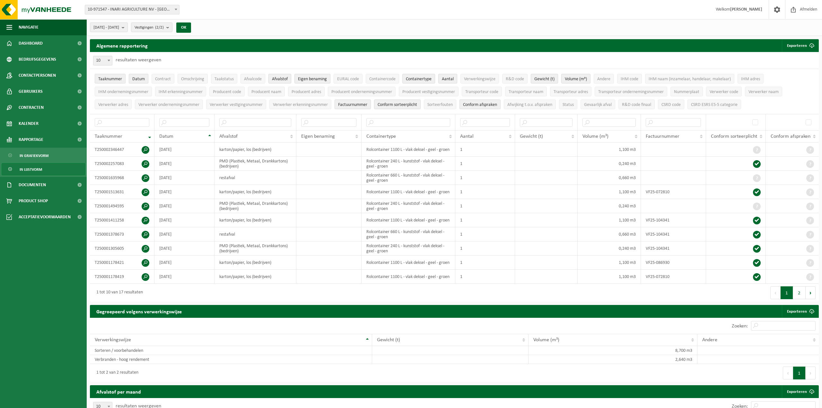 This screenshot has height=408, width=822. I want to click on span: 10, so click(103, 61).